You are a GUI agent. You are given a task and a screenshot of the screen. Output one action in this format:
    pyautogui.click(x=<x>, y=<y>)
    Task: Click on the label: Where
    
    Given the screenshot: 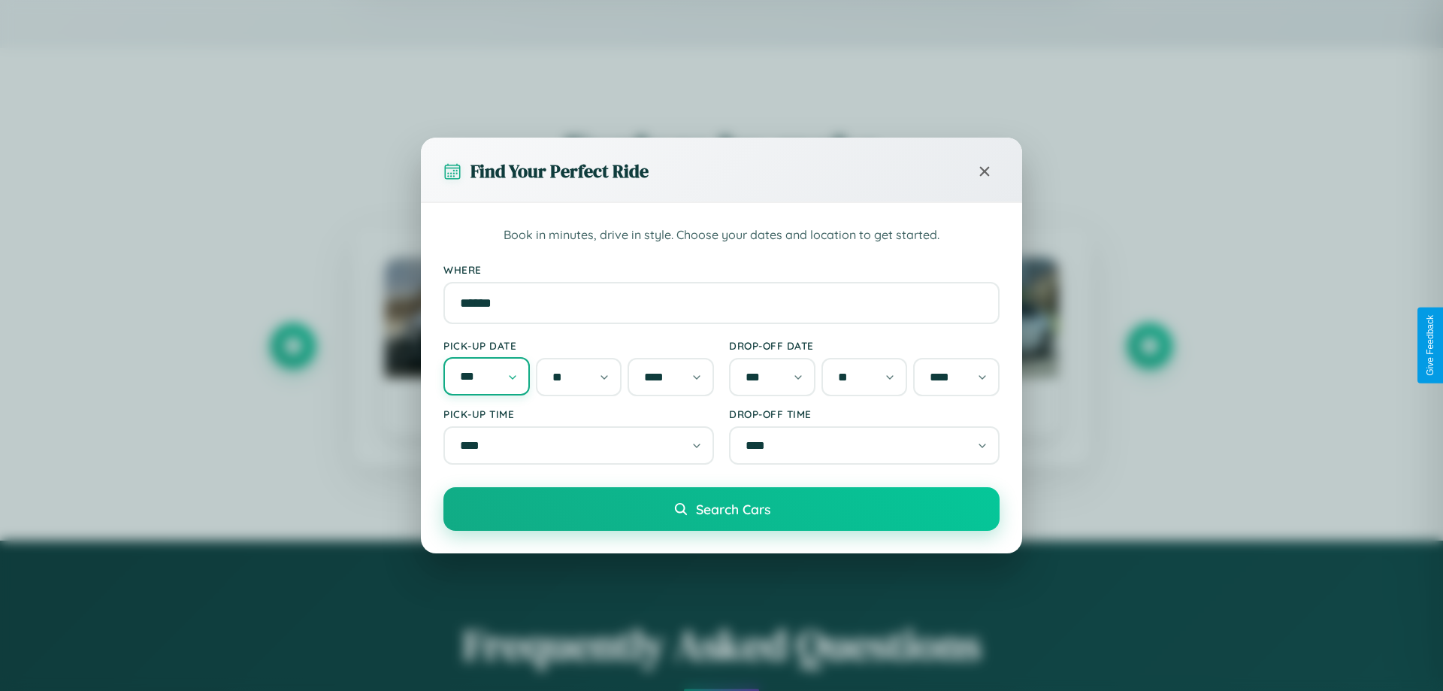 What is the action you would take?
    pyautogui.click(x=721, y=269)
    